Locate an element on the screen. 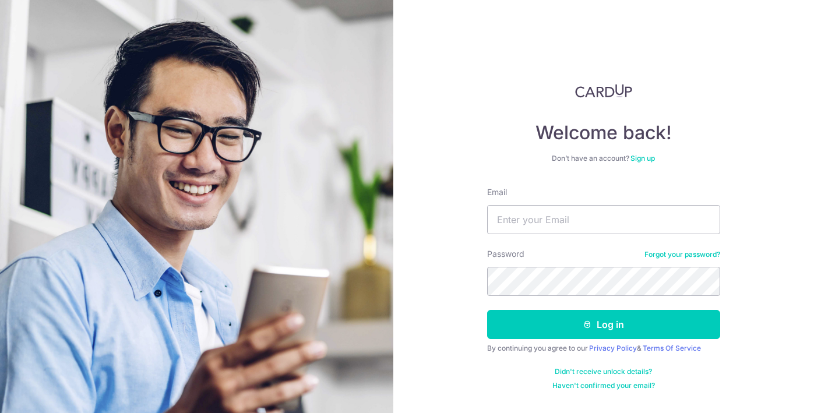 Image resolution: width=814 pixels, height=413 pixels. label: Password is located at coordinates (506, 254).